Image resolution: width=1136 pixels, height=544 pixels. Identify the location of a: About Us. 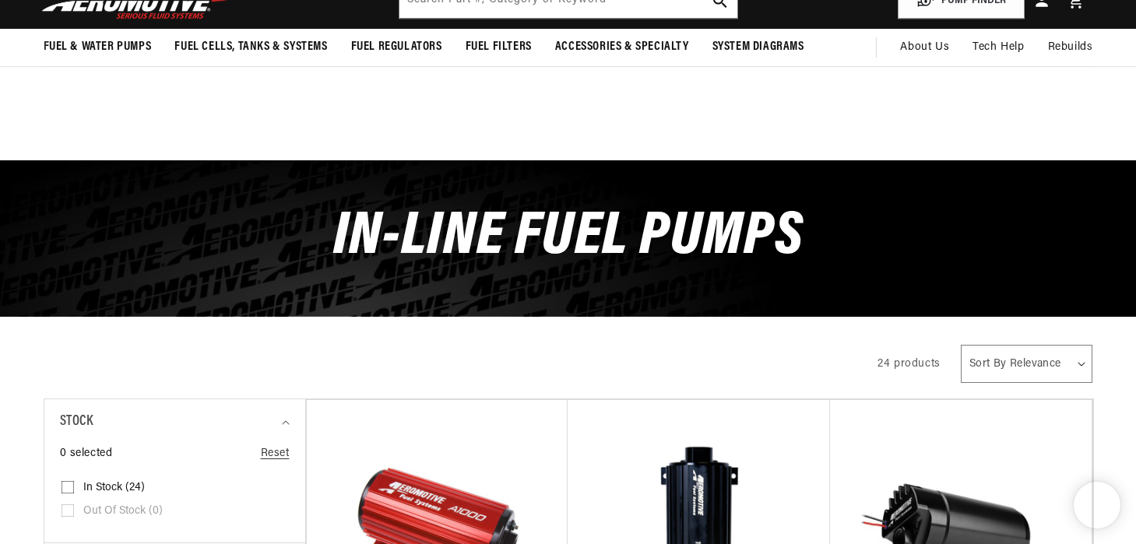
(924, 47).